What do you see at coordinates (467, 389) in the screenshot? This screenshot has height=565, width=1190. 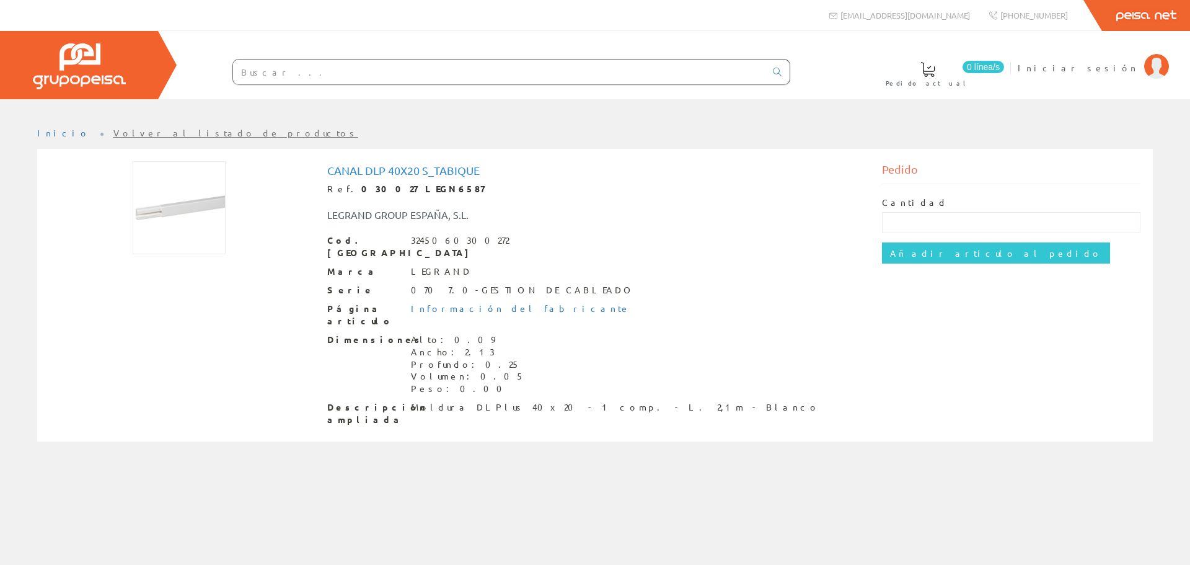 I see `div: Peso: 0.00` at bounding box center [467, 389].